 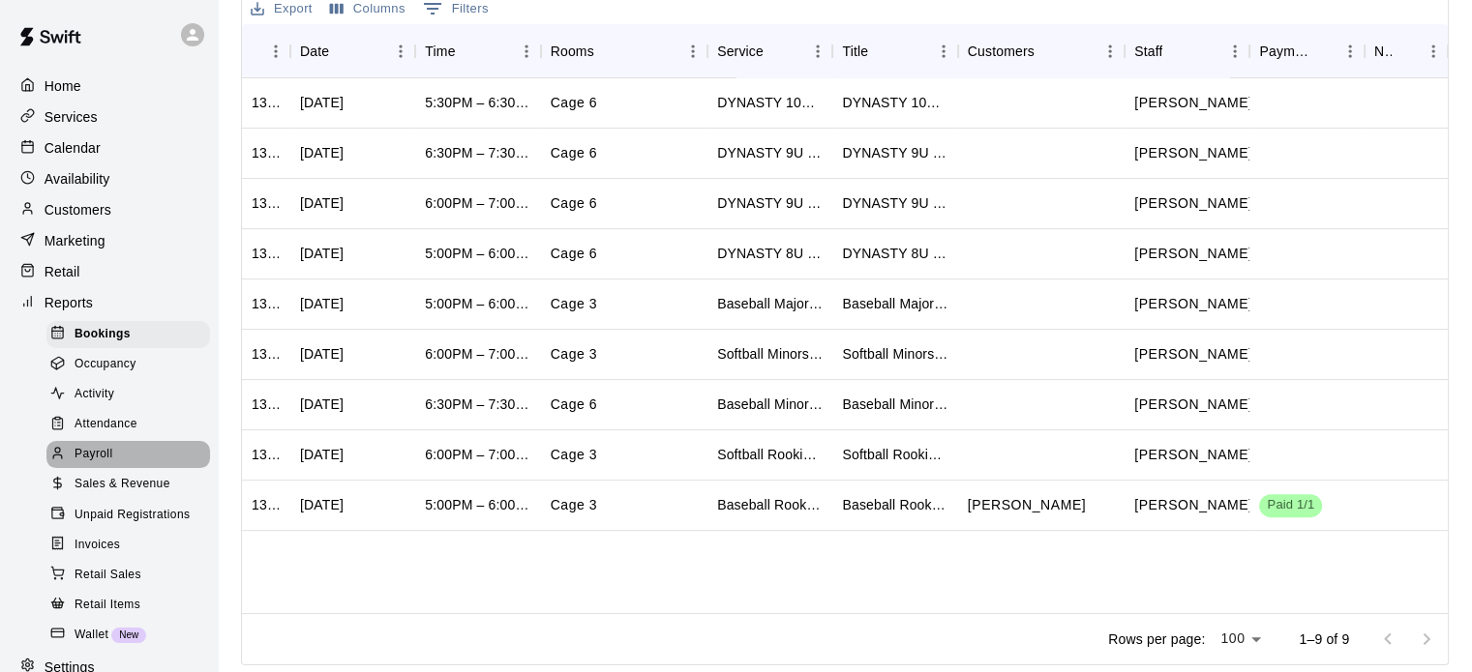 What do you see at coordinates (1148, 51) in the screenshot?
I see `div: Staff` at bounding box center [1148, 51].